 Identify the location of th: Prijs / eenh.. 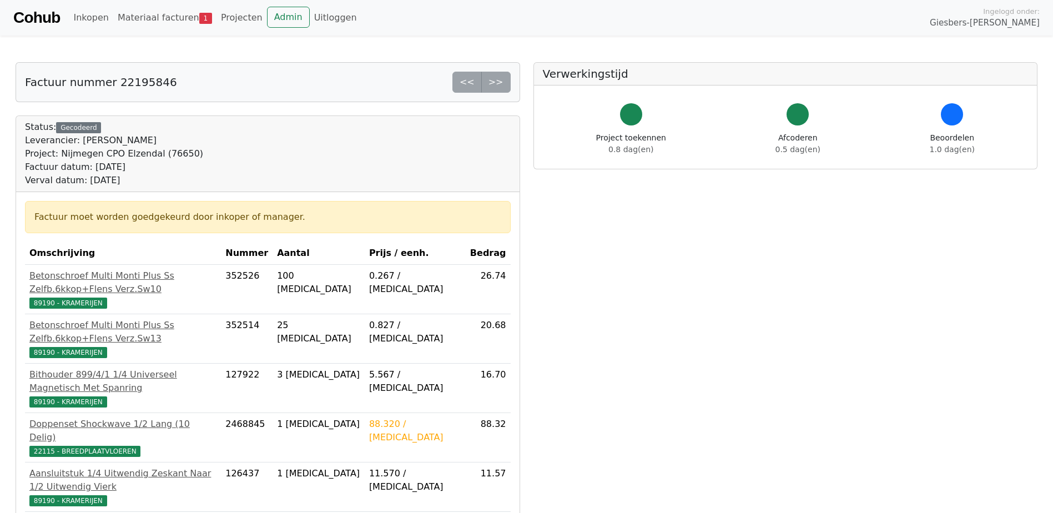
(415, 253).